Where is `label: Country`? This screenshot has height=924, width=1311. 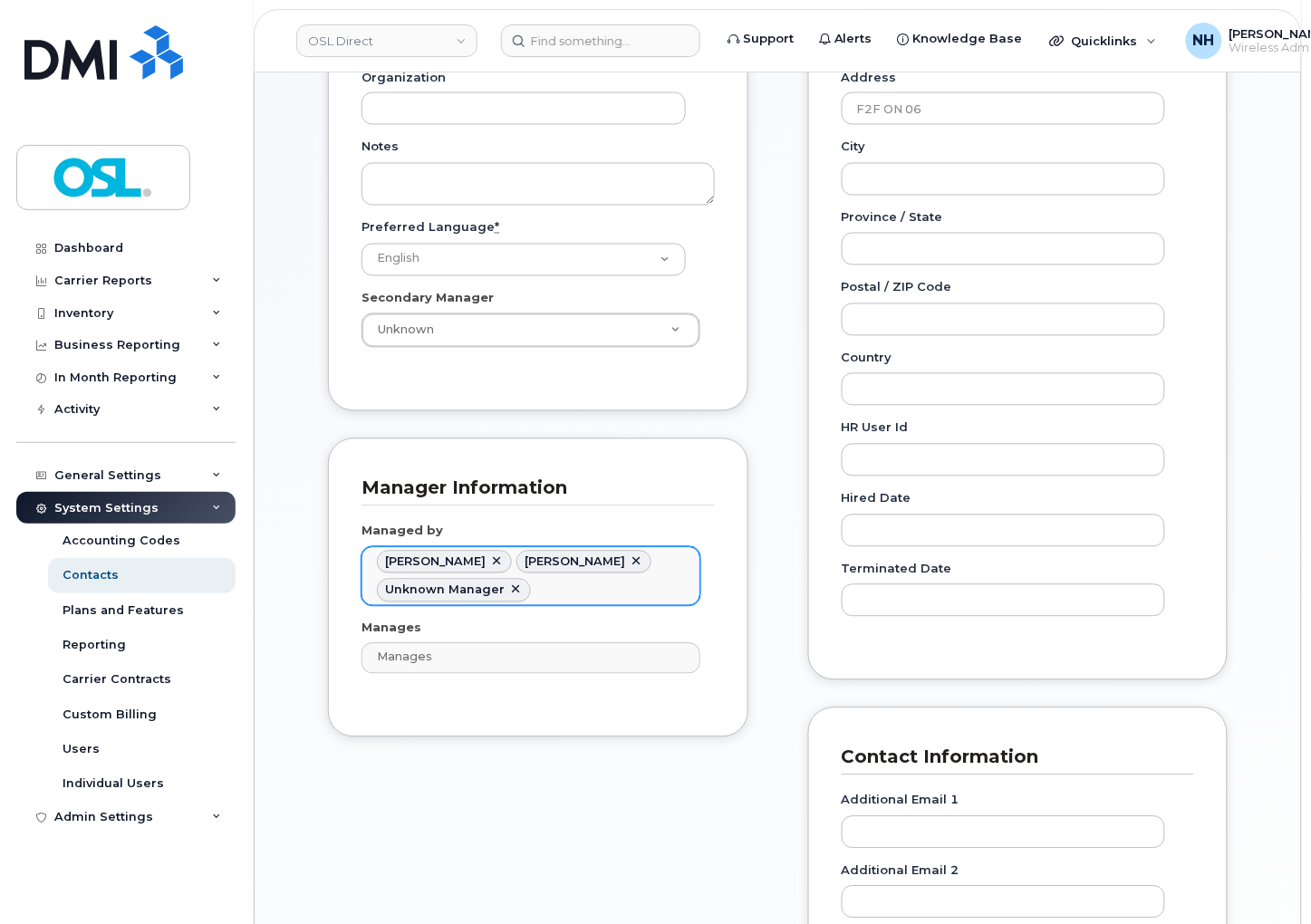 label: Country is located at coordinates (867, 358).